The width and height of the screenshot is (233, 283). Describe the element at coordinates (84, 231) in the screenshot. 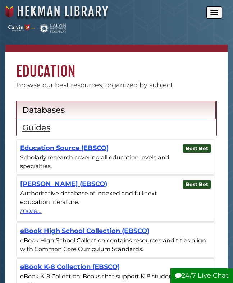

I see `a: eBook High School Collection (EBSCO)` at that location.